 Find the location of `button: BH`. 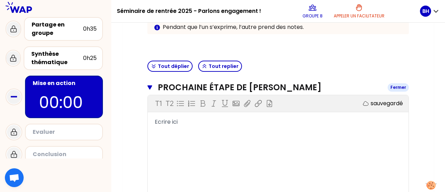

button: BH is located at coordinates (430, 11).